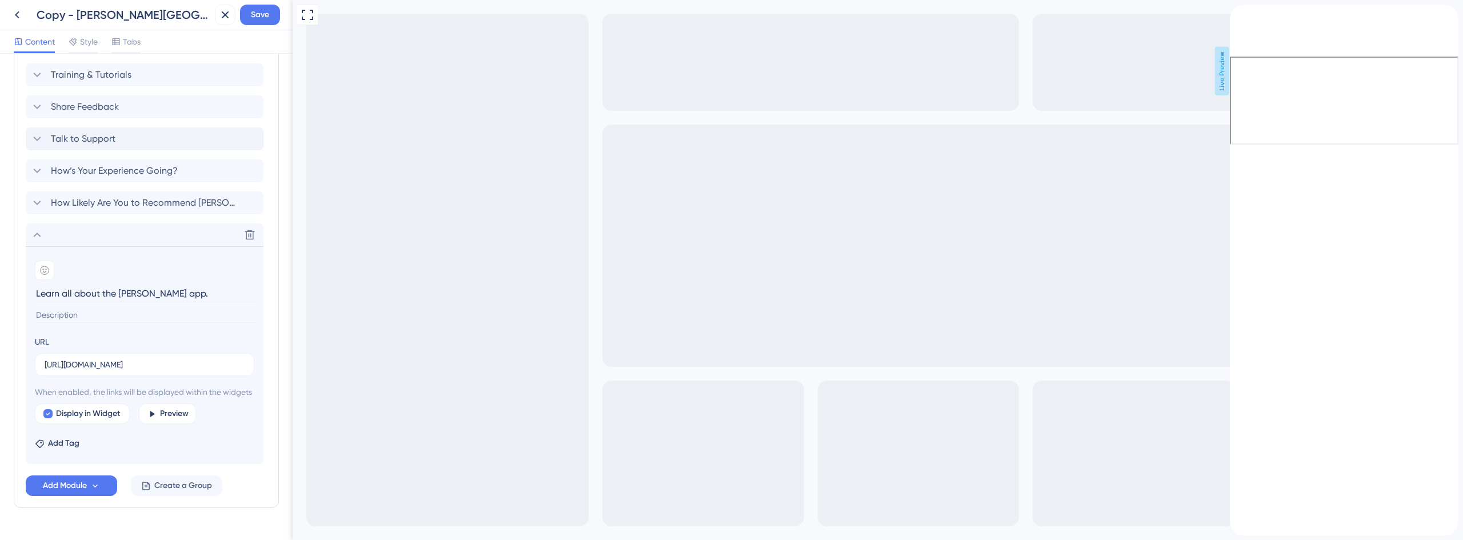  Describe the element at coordinates (177, 486) in the screenshot. I see `button: Create a Group` at that location.